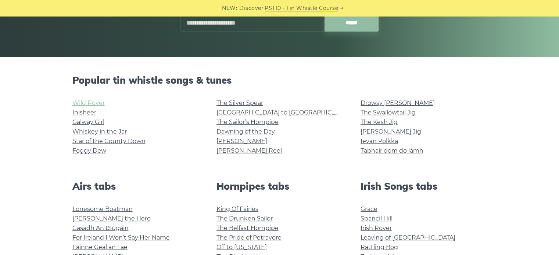  What do you see at coordinates (84, 112) in the screenshot?
I see `a: Inisheer` at bounding box center [84, 112].